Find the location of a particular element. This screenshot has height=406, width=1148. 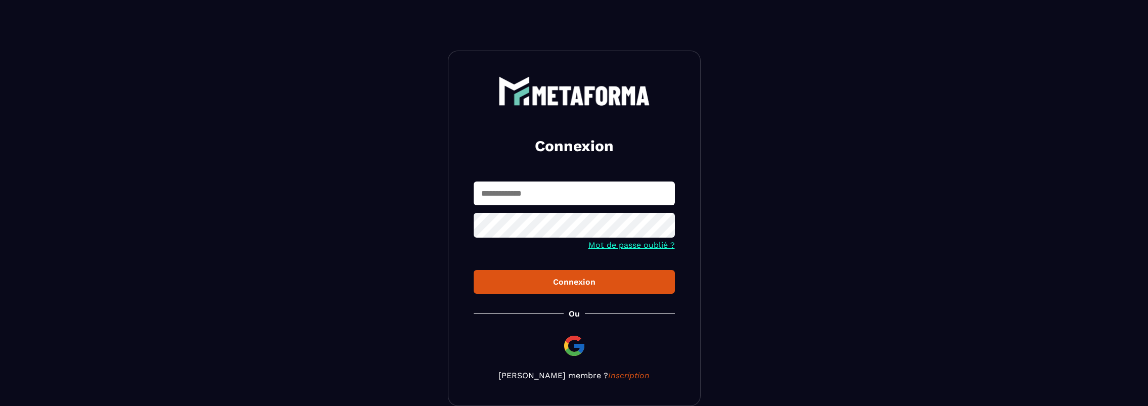

button: Connexion is located at coordinates (574, 282).